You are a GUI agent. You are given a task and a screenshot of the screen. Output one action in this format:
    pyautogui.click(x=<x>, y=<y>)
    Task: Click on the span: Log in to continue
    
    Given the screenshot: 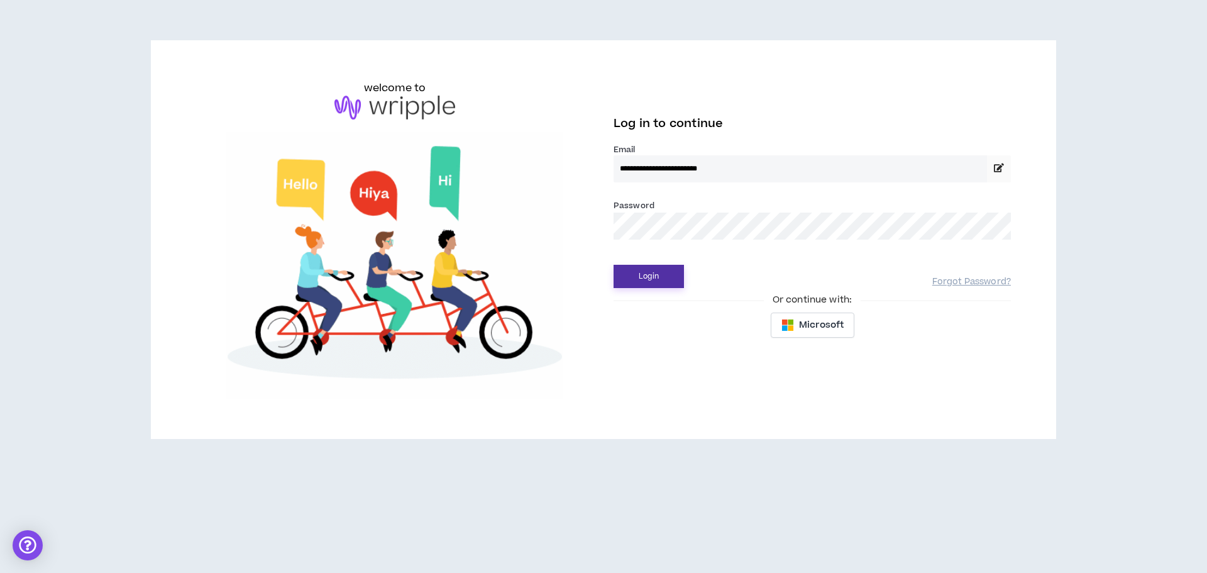 What is the action you would take?
    pyautogui.click(x=668, y=123)
    